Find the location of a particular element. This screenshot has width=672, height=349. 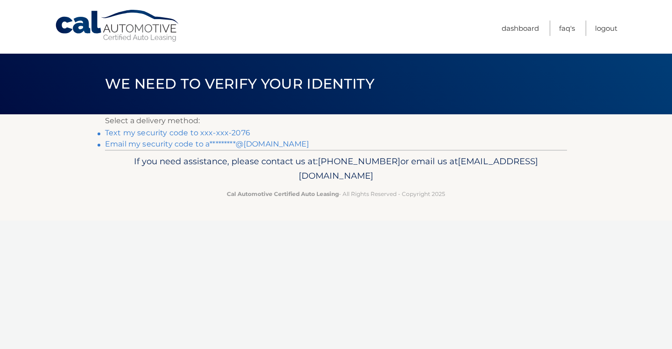

span: We need to verify your identity is located at coordinates (239, 84).